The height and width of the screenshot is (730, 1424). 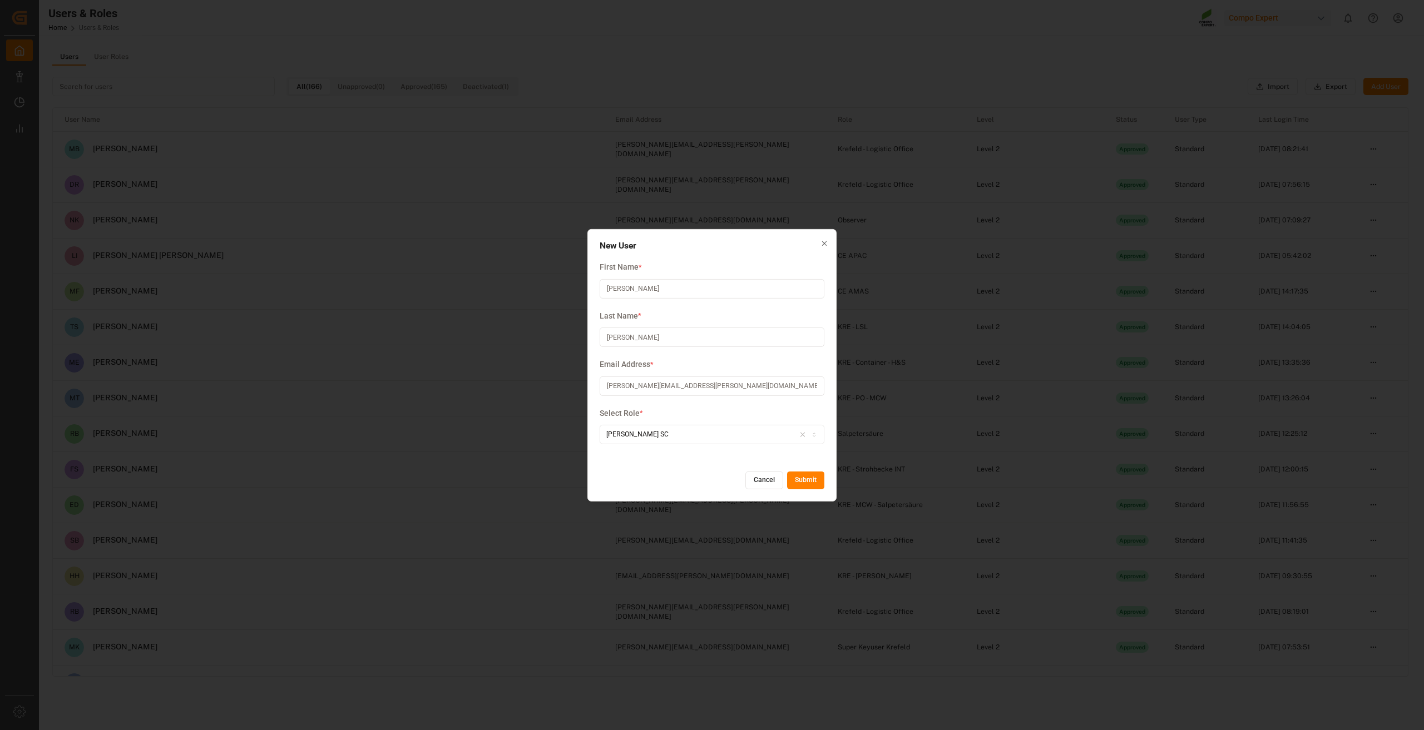 What do you see at coordinates (618, 316) in the screenshot?
I see `span: Last Name` at bounding box center [618, 316].